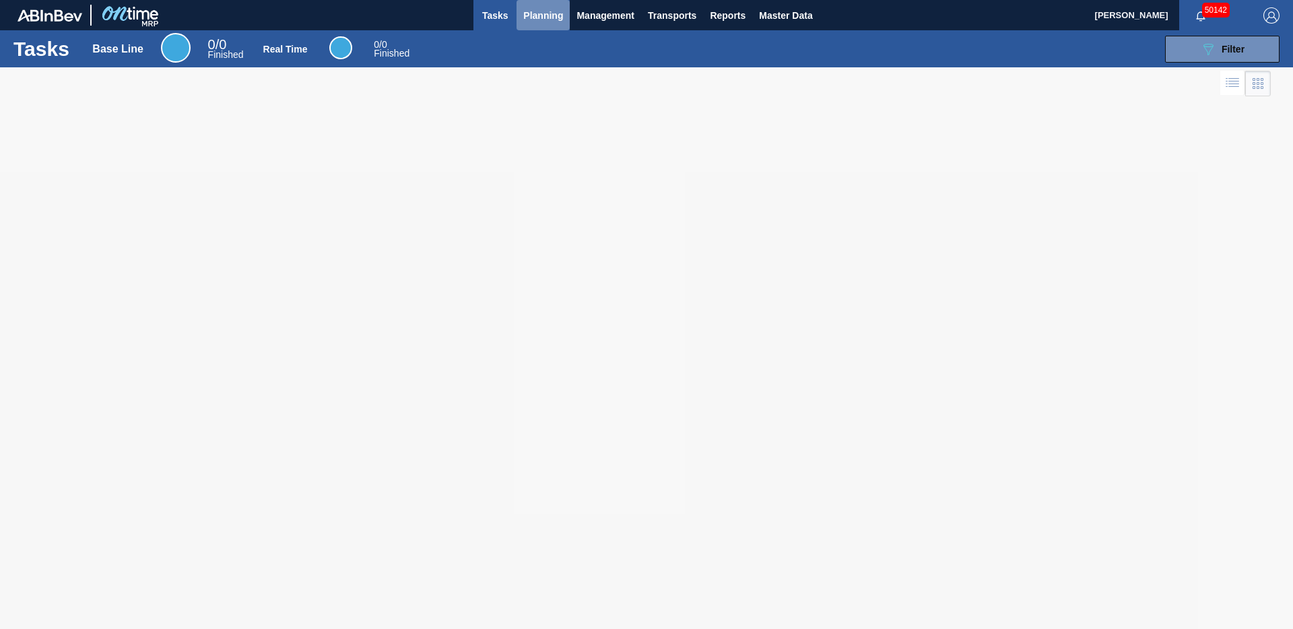 This screenshot has height=629, width=1293. Describe the element at coordinates (1215, 10) in the screenshot. I see `span: 50142` at that location.